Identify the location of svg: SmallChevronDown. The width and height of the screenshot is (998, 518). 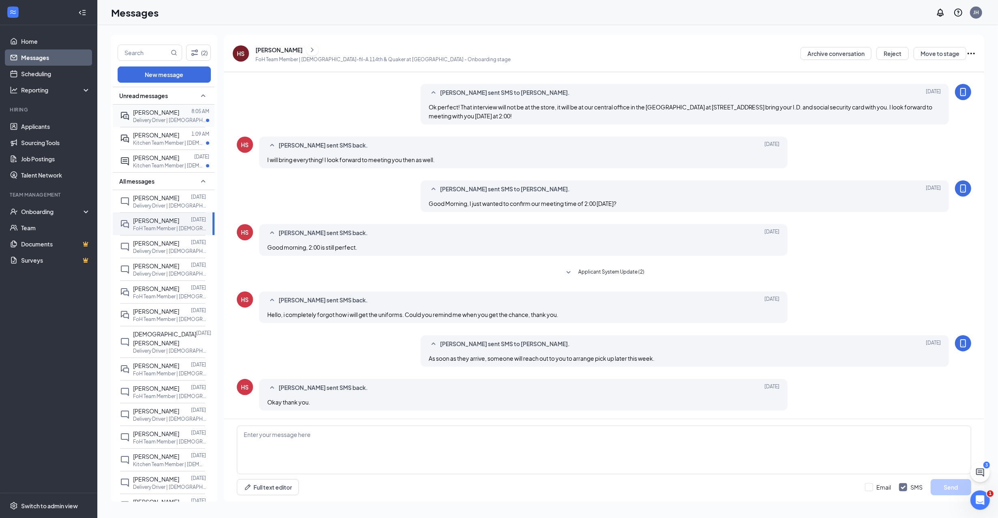
(569, 273).